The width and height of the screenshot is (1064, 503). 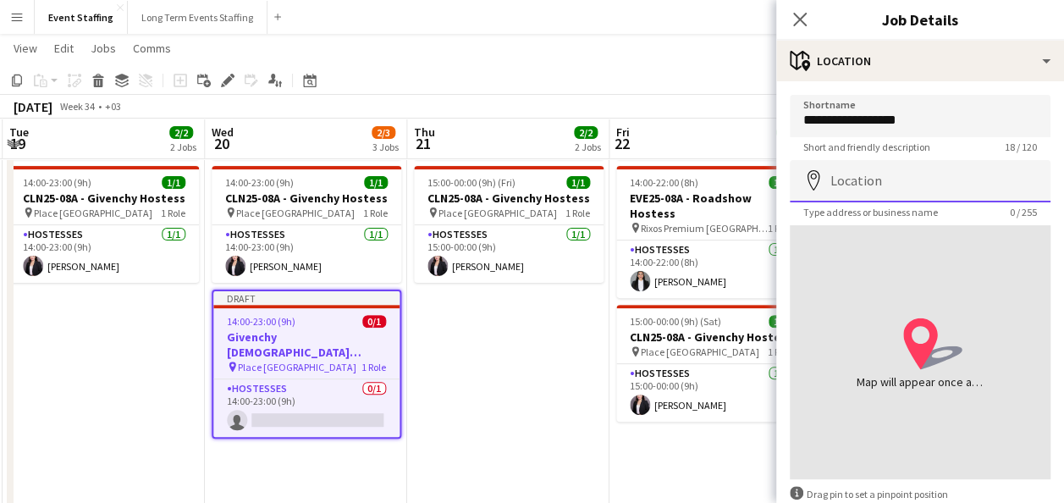 What do you see at coordinates (383, 132) in the screenshot?
I see `span: 2/3` at bounding box center [383, 132].